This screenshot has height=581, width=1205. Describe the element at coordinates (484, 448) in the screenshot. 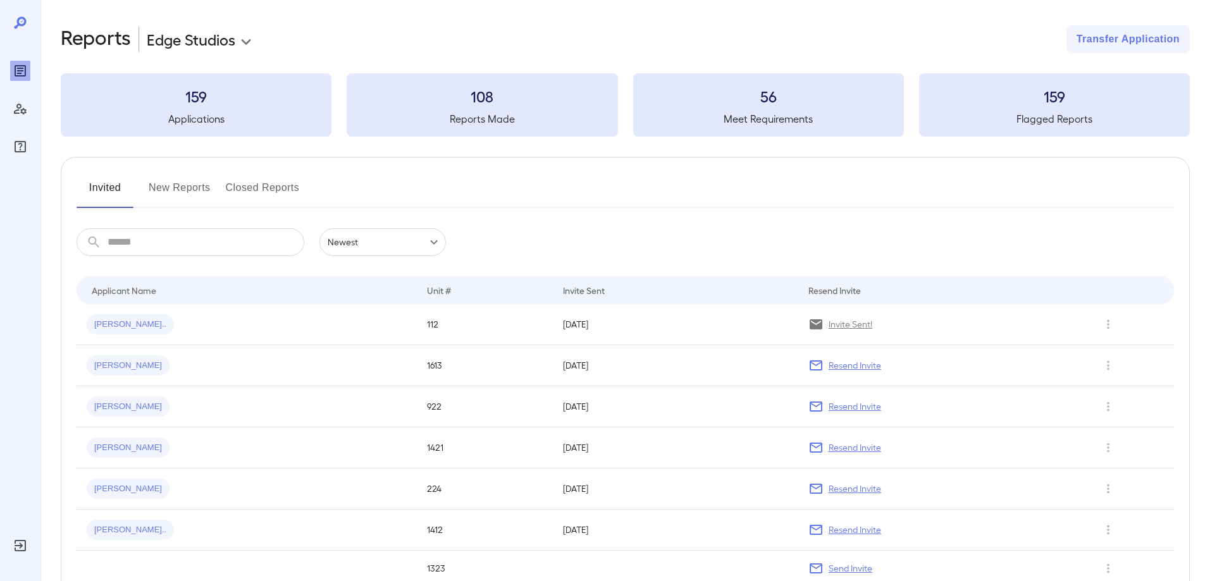

I see `td: 1421` at that location.